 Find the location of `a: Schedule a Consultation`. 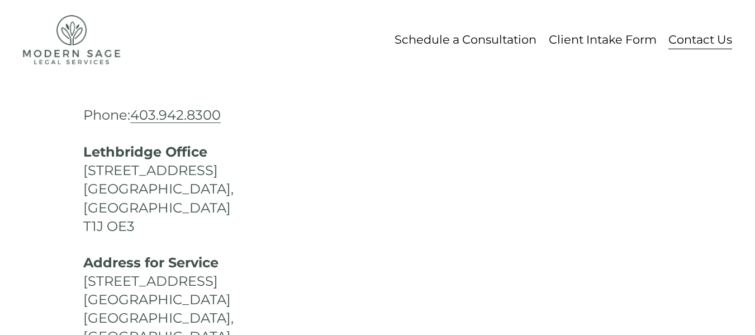

a: Schedule a Consultation is located at coordinates (465, 40).